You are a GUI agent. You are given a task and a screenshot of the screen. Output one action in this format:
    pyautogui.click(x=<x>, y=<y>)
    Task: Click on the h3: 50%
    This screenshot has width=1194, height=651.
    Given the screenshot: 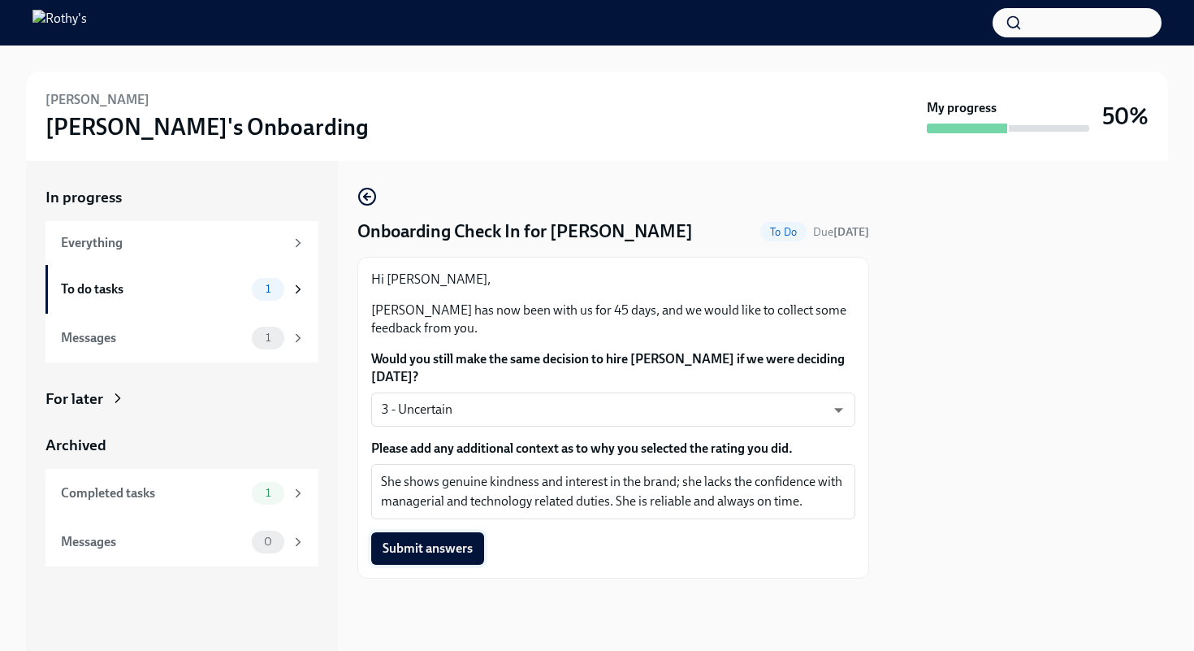 What is the action you would take?
    pyautogui.click(x=1125, y=116)
    